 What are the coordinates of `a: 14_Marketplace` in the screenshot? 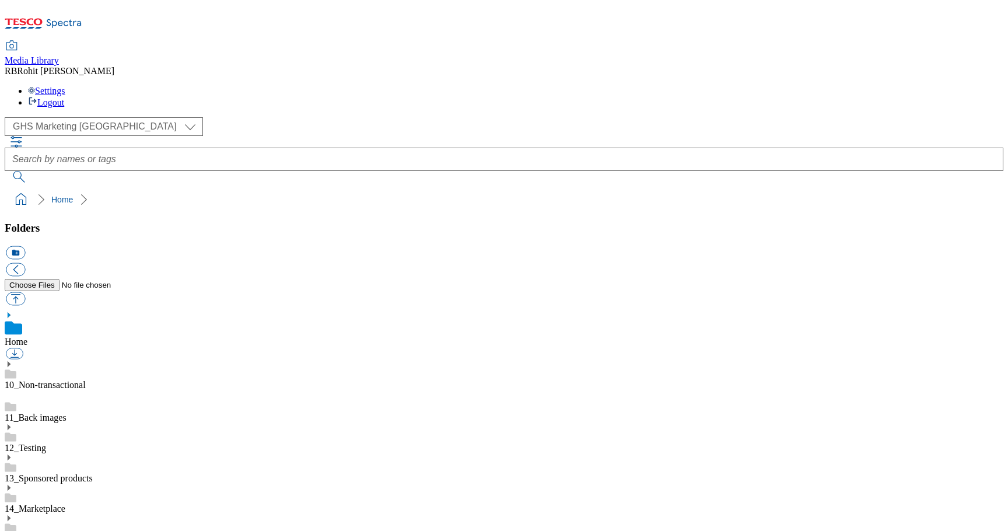 It's located at (35, 508).